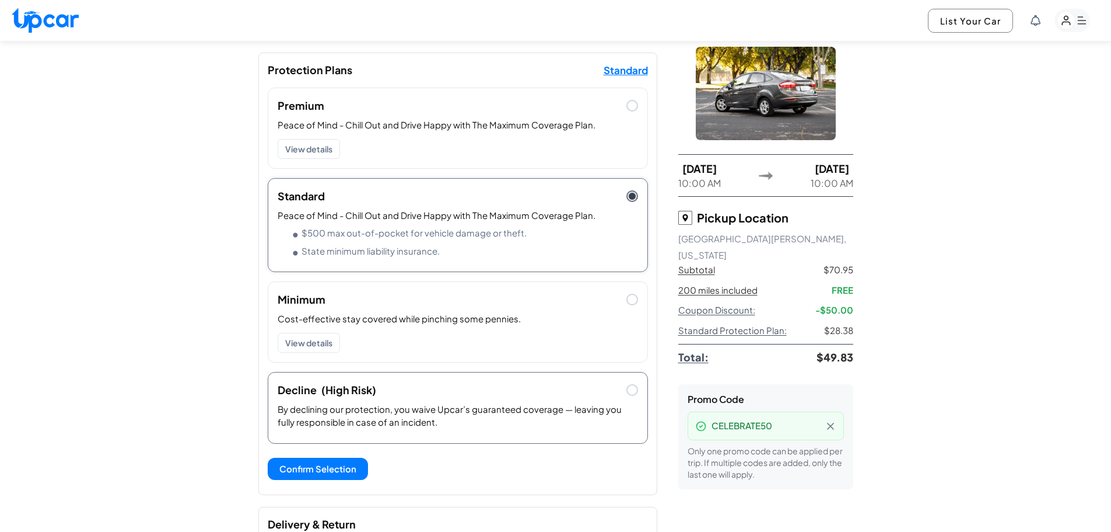  What do you see at coordinates (349, 389) in the screenshot?
I see `span: (High Risk)` at bounding box center [349, 389].